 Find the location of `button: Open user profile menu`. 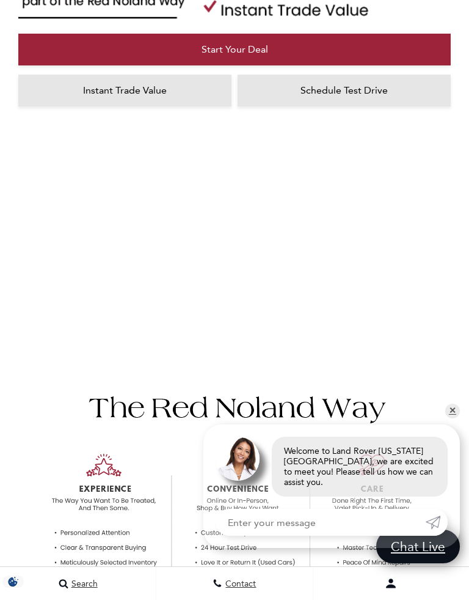

button: Open user profile menu is located at coordinates (391, 583).